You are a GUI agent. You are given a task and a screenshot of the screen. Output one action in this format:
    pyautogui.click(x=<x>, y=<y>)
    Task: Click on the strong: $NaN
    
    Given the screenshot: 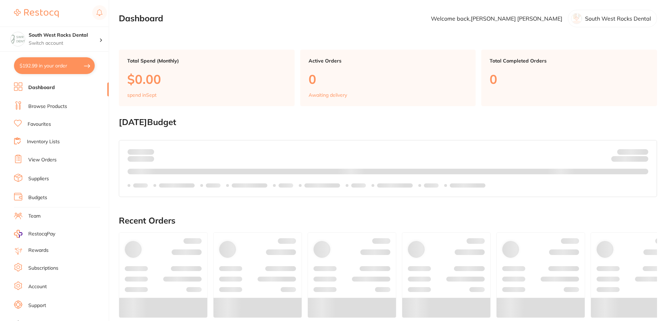 What is the action you would take?
    pyautogui.click(x=641, y=152)
    